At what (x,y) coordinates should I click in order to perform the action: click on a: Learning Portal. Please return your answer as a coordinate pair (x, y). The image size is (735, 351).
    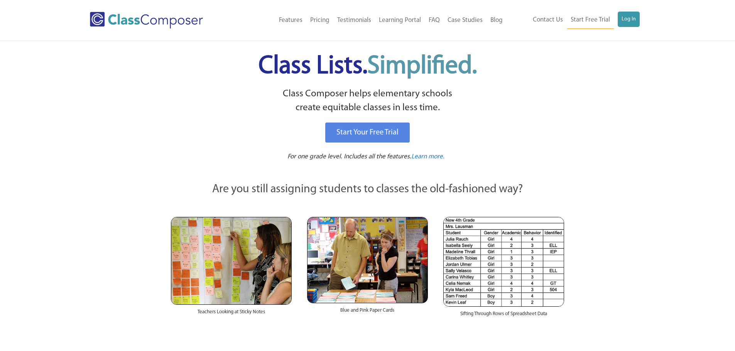
    Looking at the image, I should click on (399, 20).